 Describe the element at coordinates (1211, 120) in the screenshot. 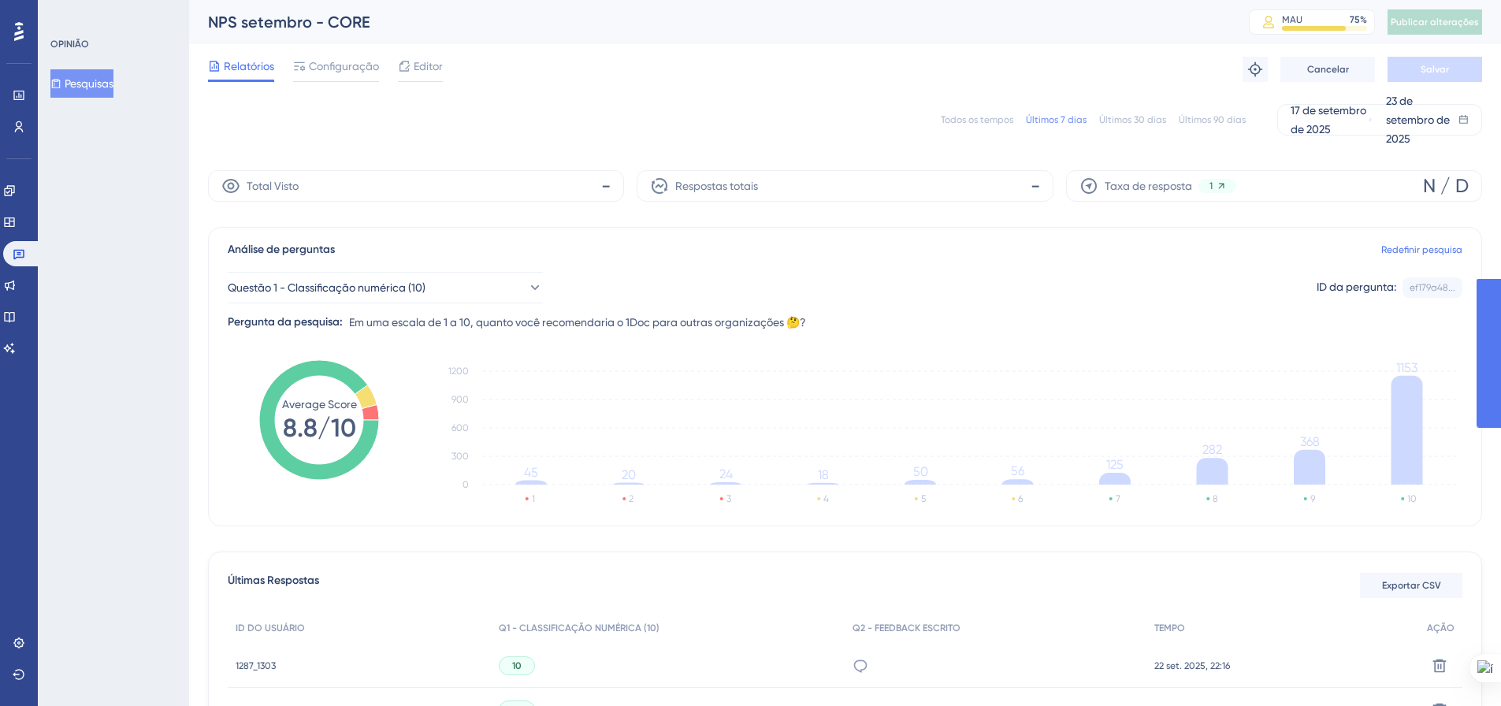

I see `font: Últimos 90 dias` at that location.